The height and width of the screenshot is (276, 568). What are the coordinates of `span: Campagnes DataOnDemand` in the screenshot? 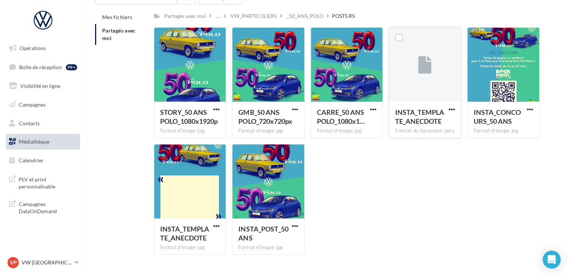 It's located at (48, 207).